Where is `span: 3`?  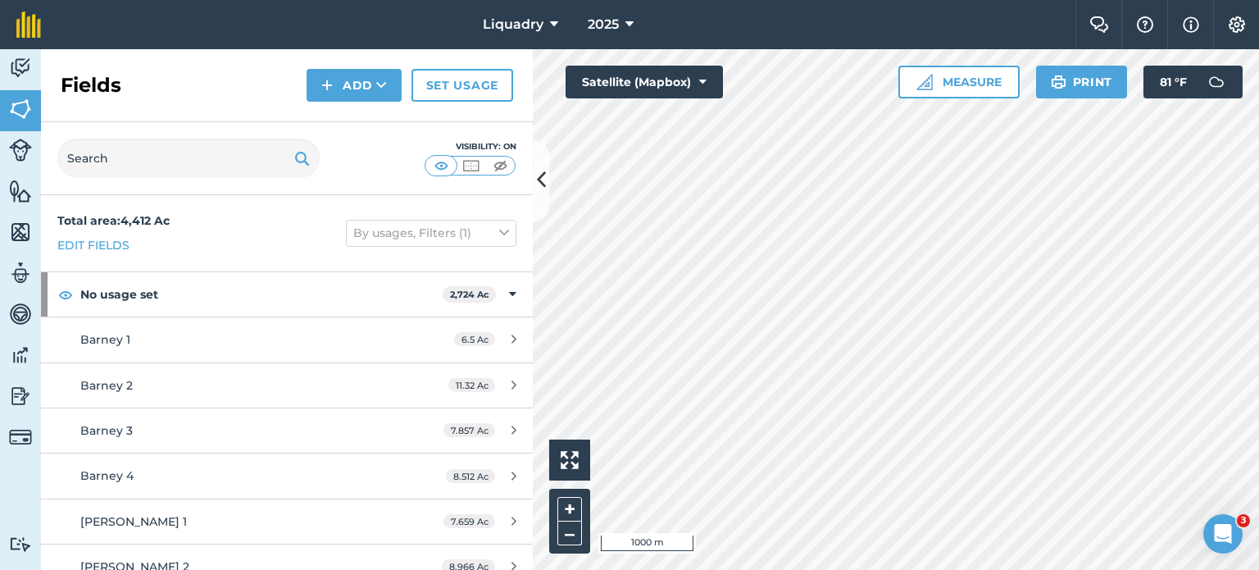 span: 3 is located at coordinates (1244, 521).